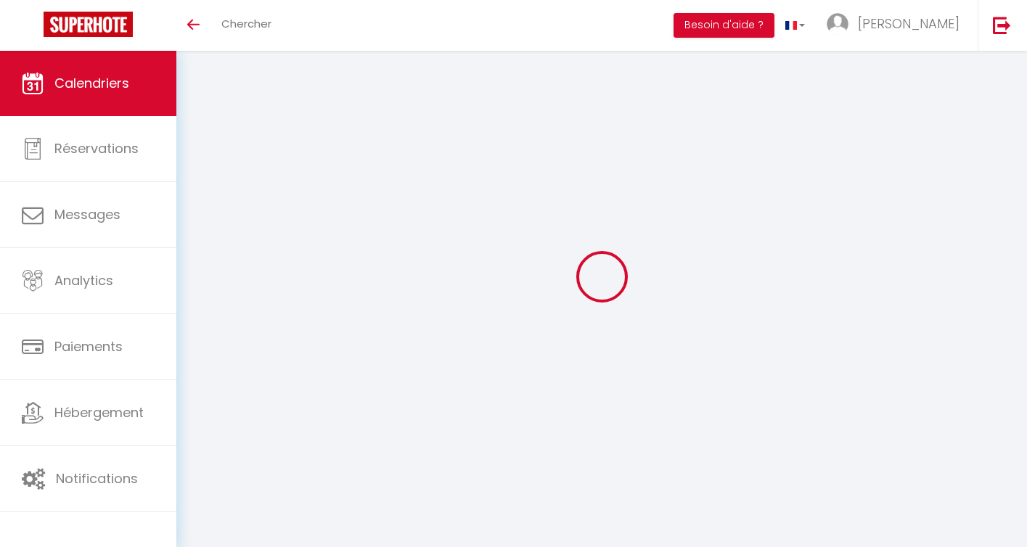 The width and height of the screenshot is (1027, 547). What do you see at coordinates (99, 412) in the screenshot?
I see `span: Hébergement` at bounding box center [99, 412].